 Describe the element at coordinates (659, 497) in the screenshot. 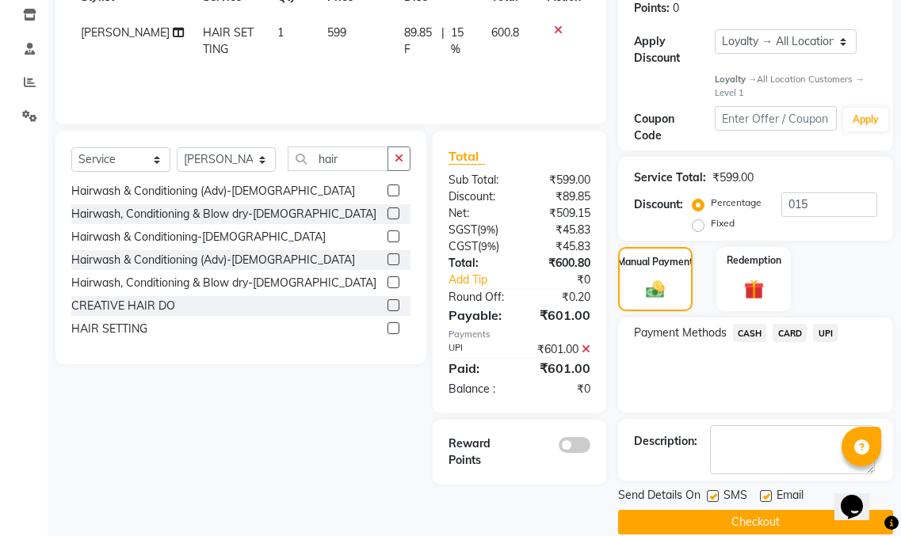

I see `span: Send Details On` at that location.